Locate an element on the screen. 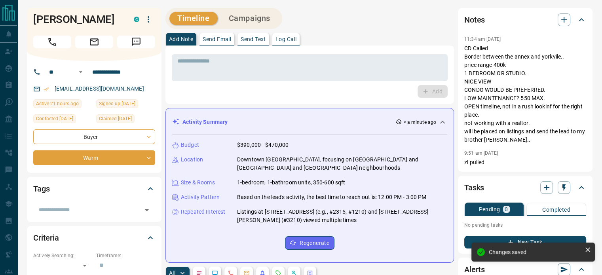 The image size is (602, 275). div: Warm is located at coordinates (94, 158).